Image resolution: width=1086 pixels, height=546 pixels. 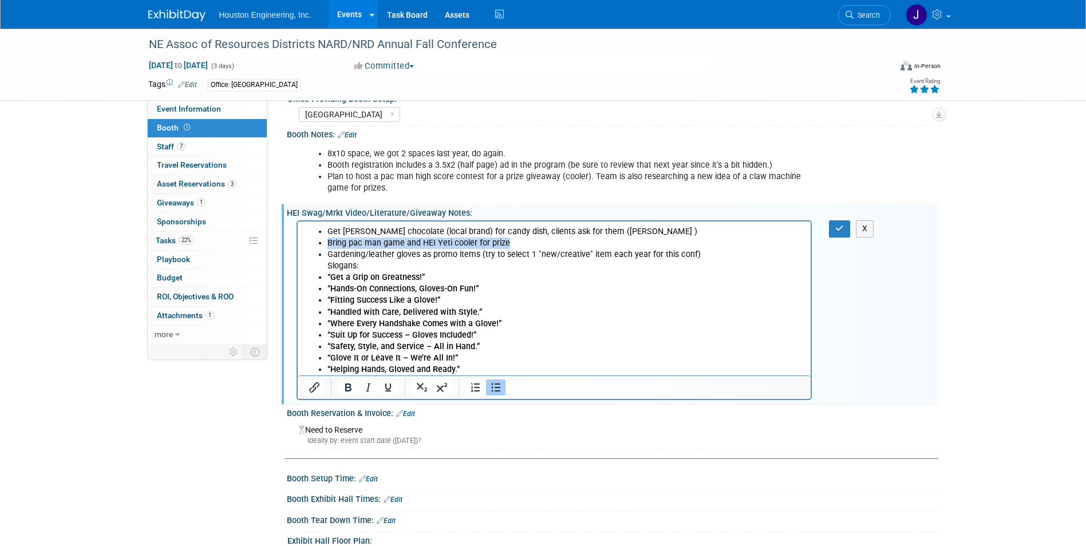 I want to click on button: Subscript, so click(x=422, y=388).